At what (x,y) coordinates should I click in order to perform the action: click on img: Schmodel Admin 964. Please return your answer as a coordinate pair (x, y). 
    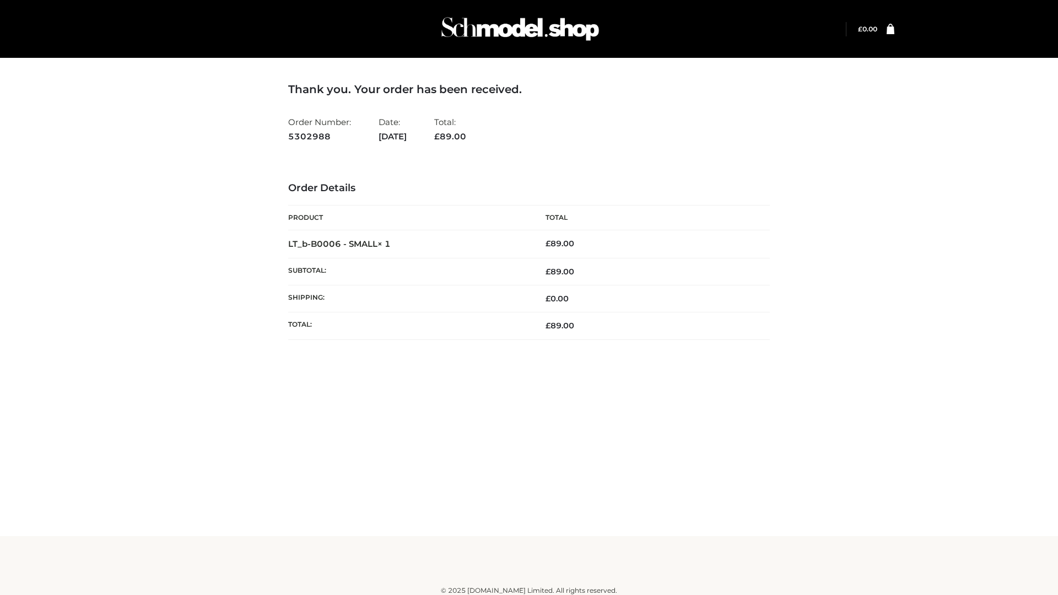
    Looking at the image, I should click on (520, 29).